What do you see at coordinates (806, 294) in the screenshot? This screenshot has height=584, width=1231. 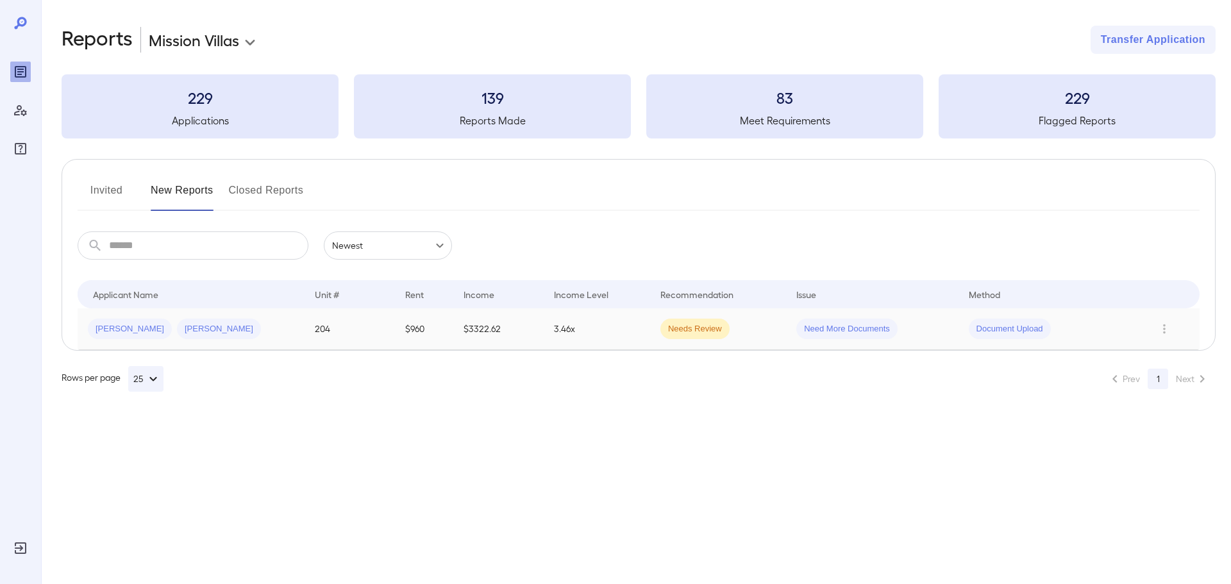 I see `div: Issue` at bounding box center [806, 294].